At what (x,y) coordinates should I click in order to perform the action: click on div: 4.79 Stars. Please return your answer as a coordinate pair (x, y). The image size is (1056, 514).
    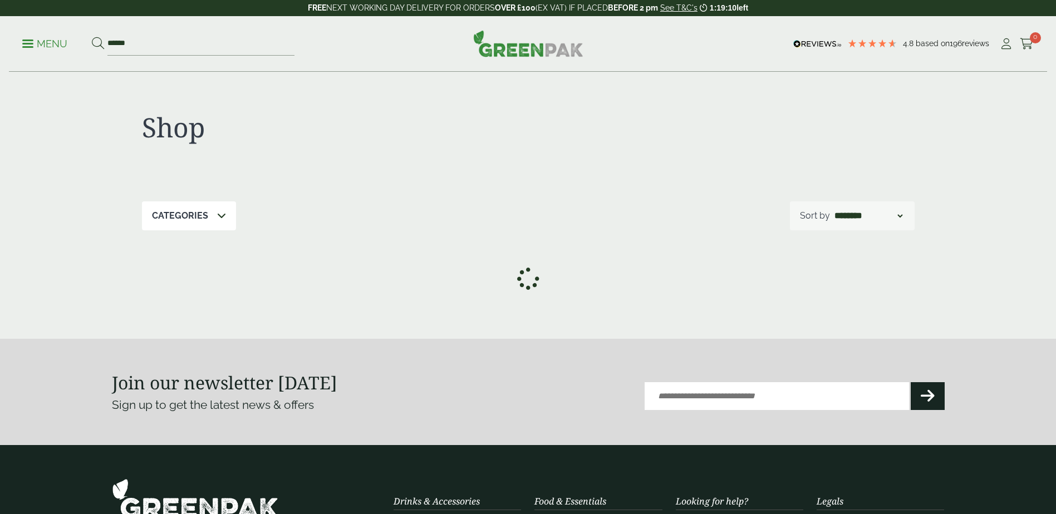
    Looking at the image, I should click on (872, 43).